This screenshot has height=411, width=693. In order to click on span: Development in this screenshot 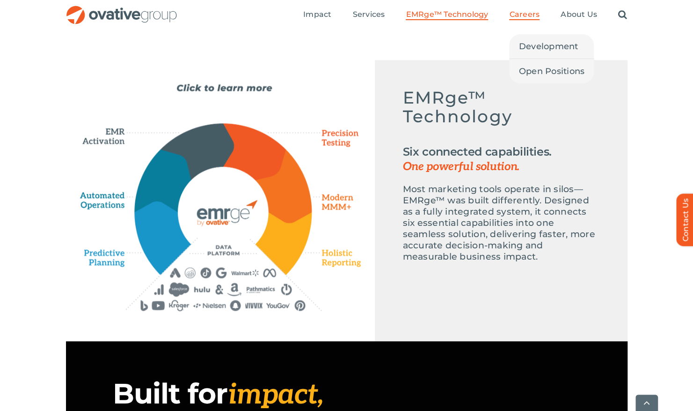, I will do `click(548, 46)`.